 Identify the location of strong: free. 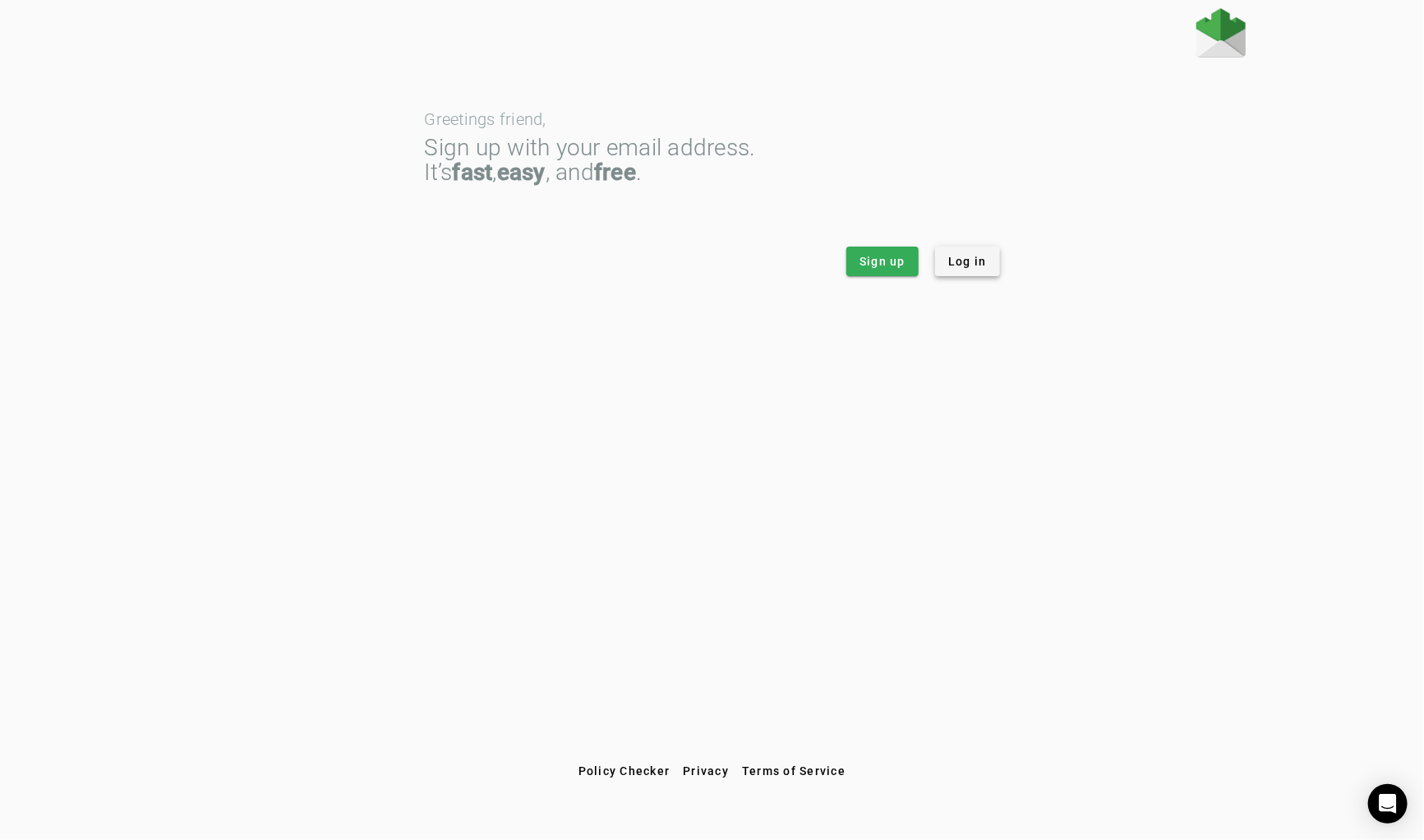
(614, 172).